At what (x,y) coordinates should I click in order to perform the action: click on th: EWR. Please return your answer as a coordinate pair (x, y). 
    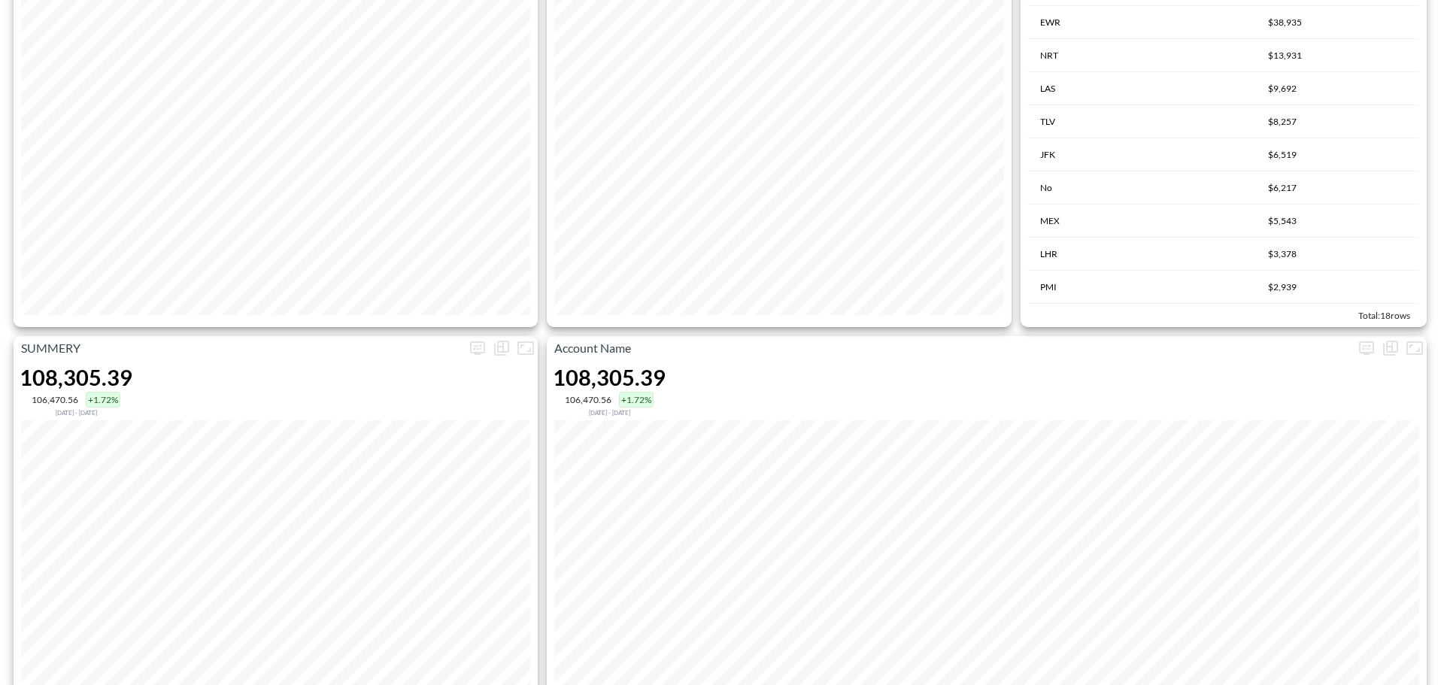
    Looking at the image, I should click on (1142, 23).